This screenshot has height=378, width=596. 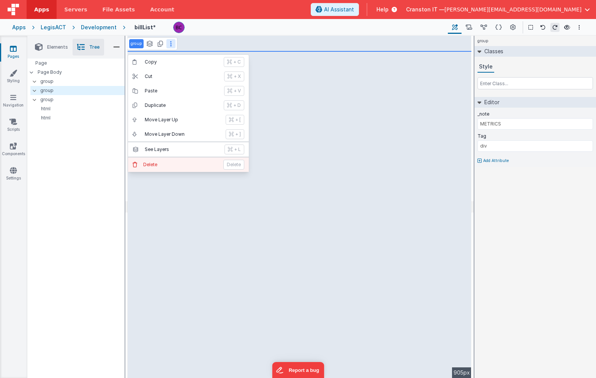 I want to click on p: Move Layer Down, so click(x=183, y=134).